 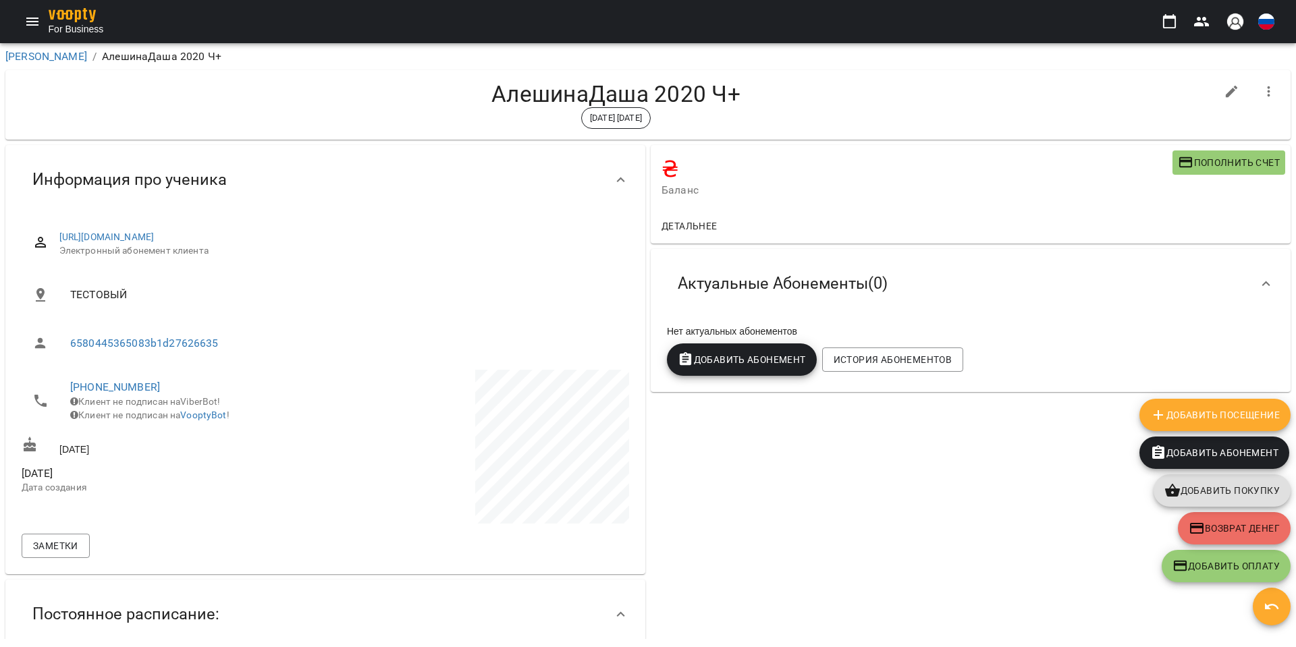 What do you see at coordinates (1226, 566) in the screenshot?
I see `button: Добавить Оплату` at bounding box center [1226, 566].